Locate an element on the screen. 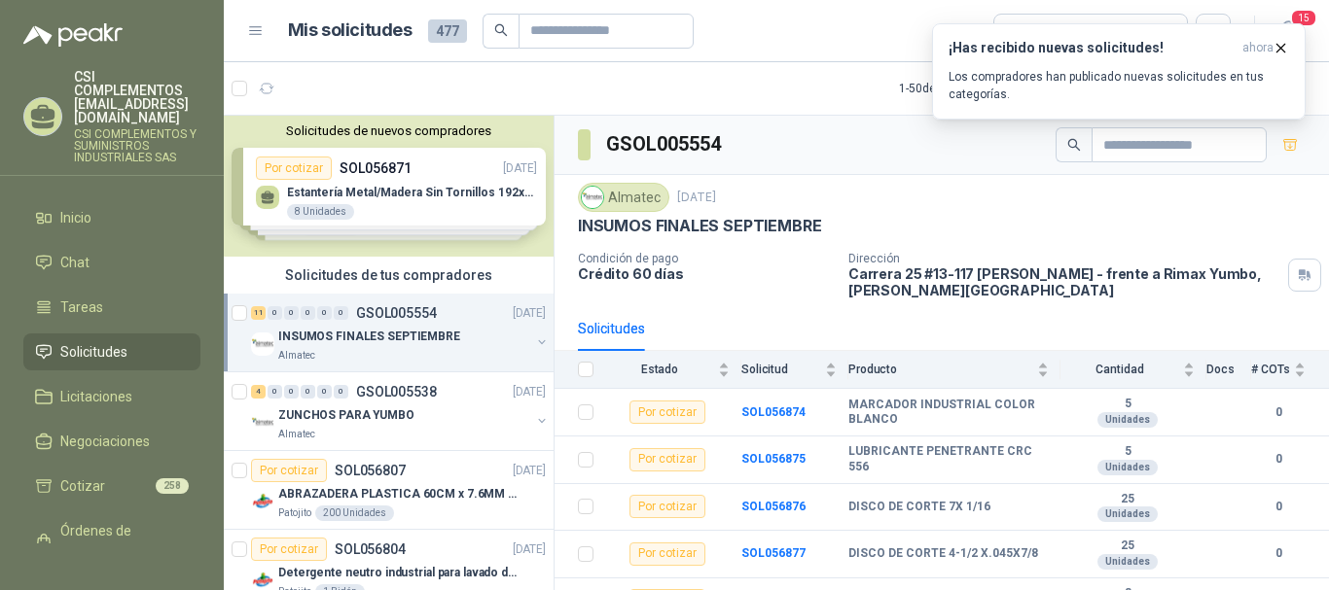 Image resolution: width=1329 pixels, height=590 pixels. span: Chat is located at coordinates (75, 263).